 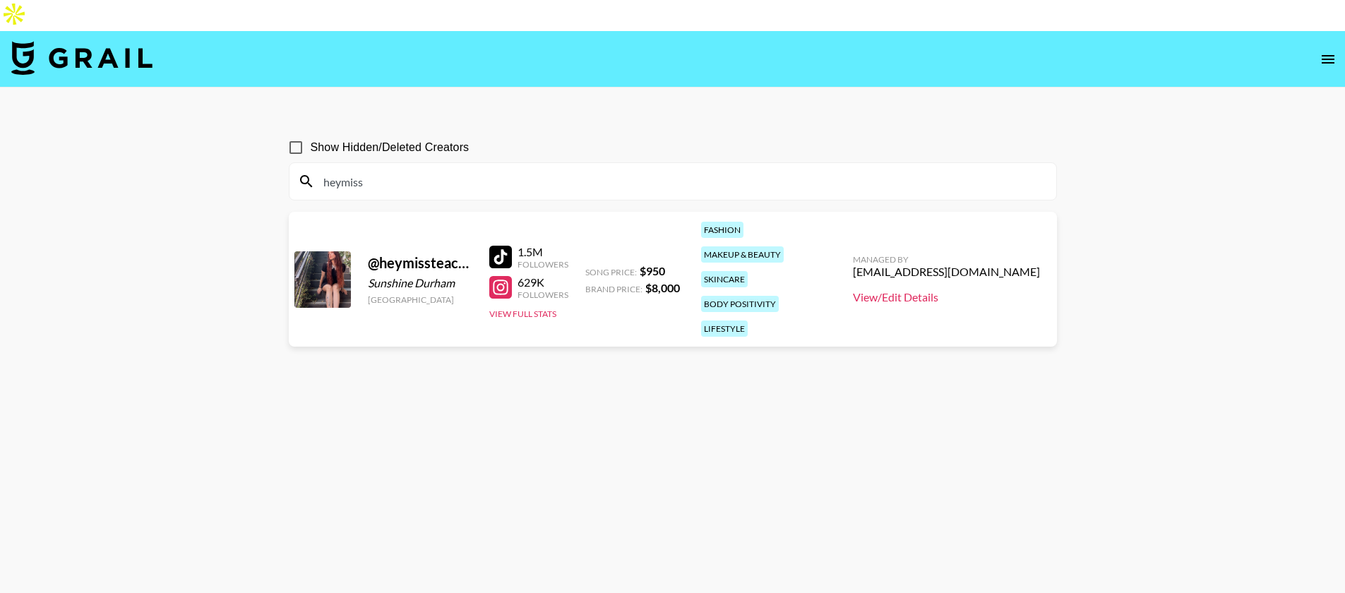 What do you see at coordinates (614, 289) in the screenshot?
I see `span: Brand Price:` at bounding box center [614, 289].